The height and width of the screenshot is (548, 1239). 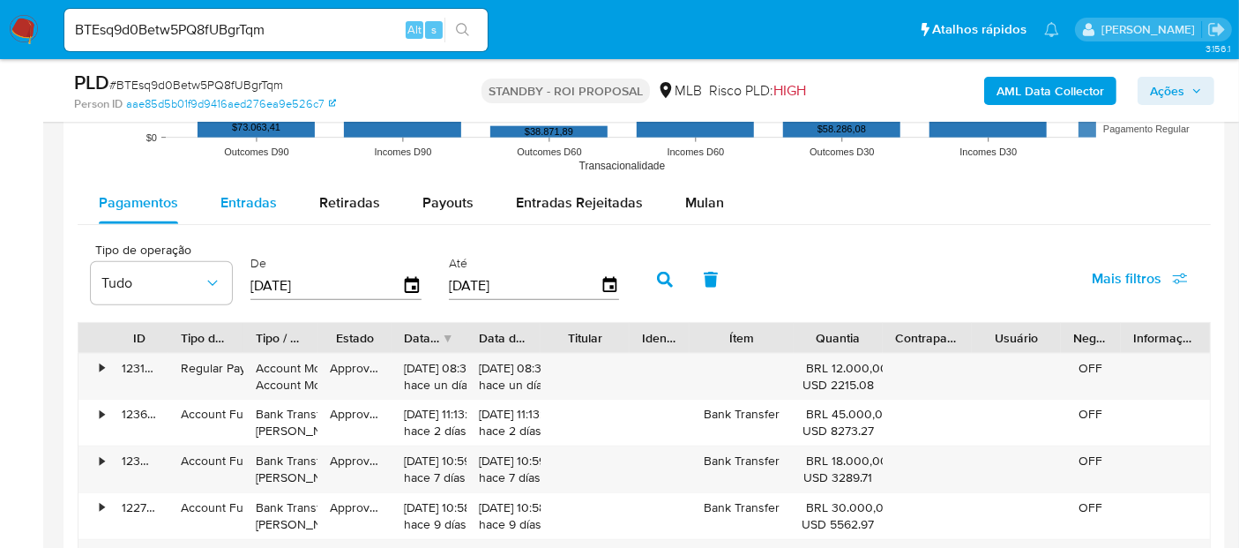 I want to click on b: AML Data Collector, so click(x=1050, y=91).